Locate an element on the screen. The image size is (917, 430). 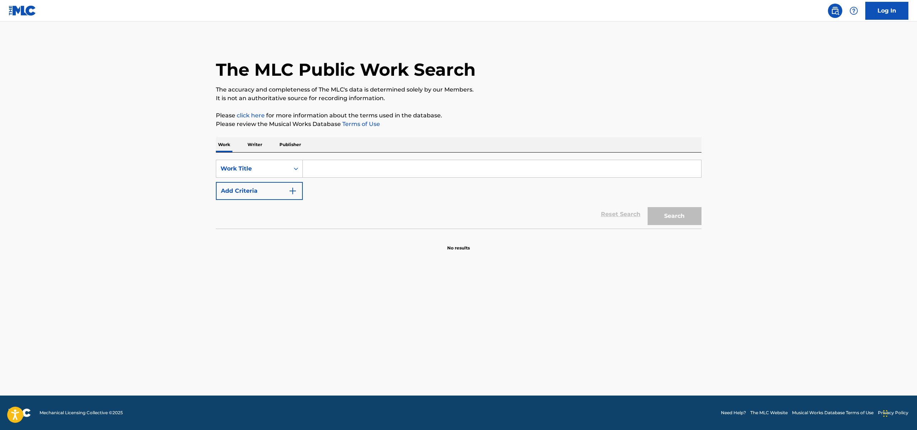
p: Please review the Musical Works Database is located at coordinates (459, 124).